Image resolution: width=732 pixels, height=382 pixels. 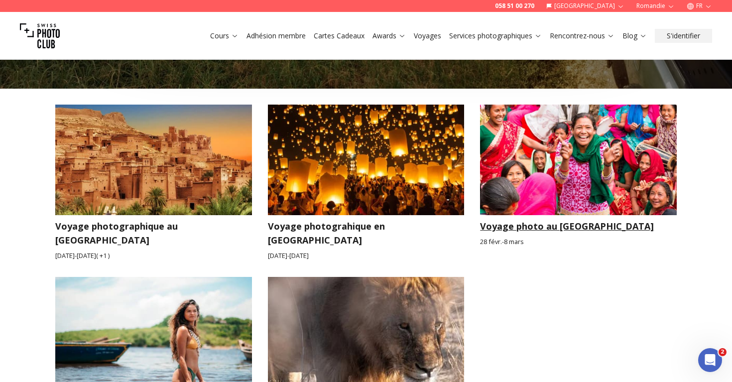 I want to click on a: Cours, so click(x=224, y=36).